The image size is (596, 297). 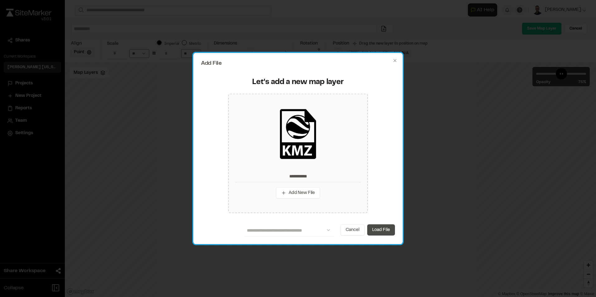 What do you see at coordinates (298, 134) in the screenshot?
I see `img: kmz_black_icon.png` at bounding box center [298, 134].